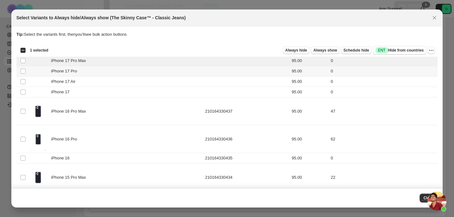 The height and width of the screenshot is (217, 454). Describe the element at coordinates (62, 92) in the screenshot. I see `span: iPhone 17` at that location.